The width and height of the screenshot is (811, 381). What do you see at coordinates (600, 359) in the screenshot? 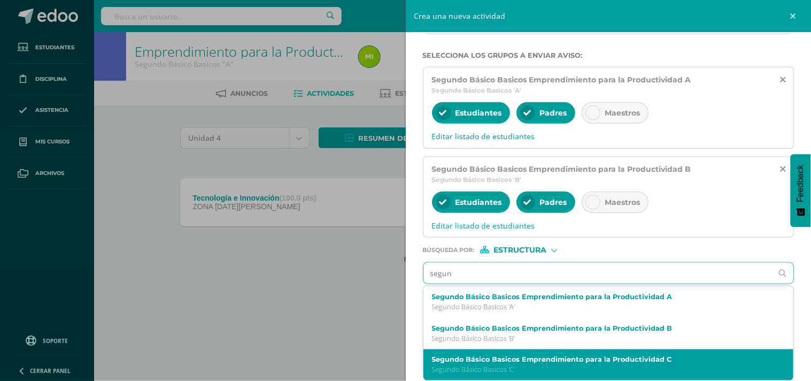
I see `label: Segundo Básico Basicos Emprendimiento para la Productividad C` at bounding box center [600, 359].